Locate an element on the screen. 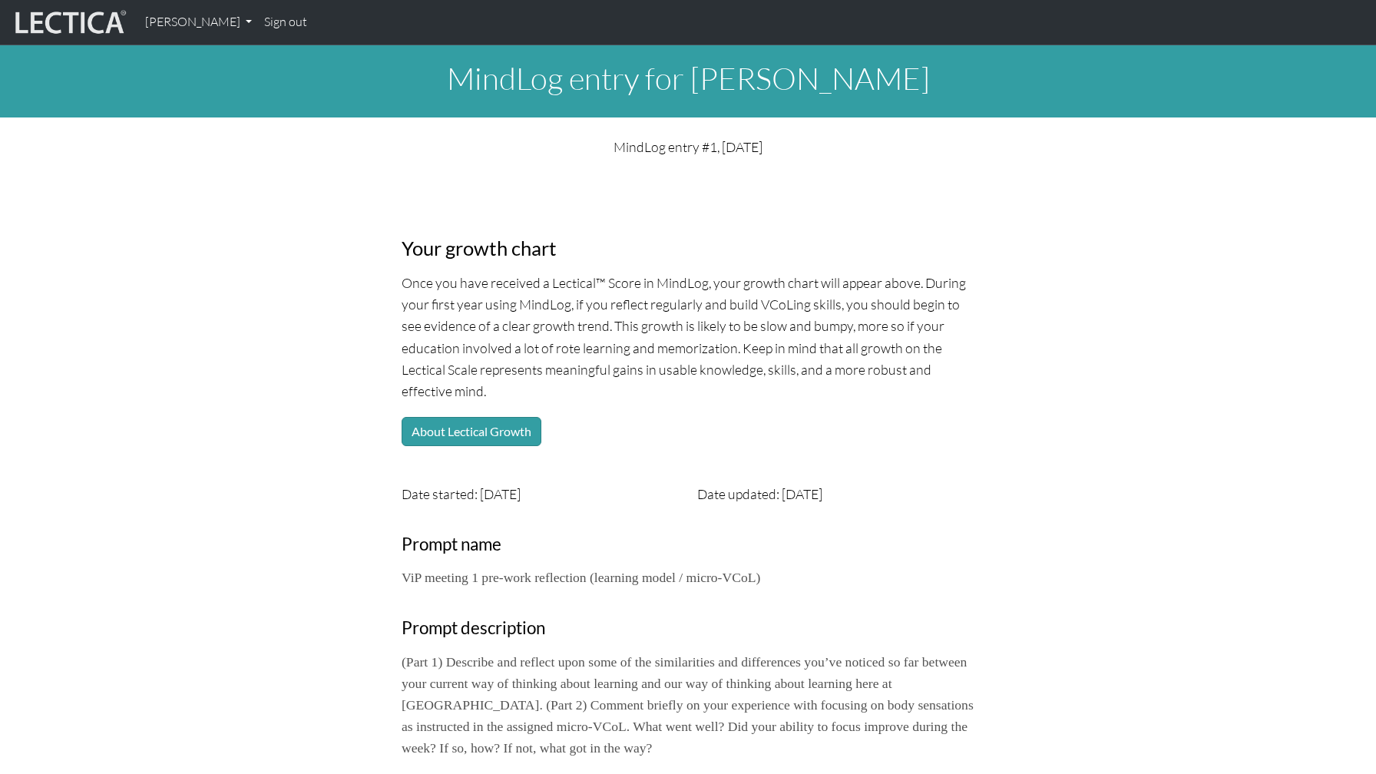 This screenshot has width=1376, height=774. button: About Lectical Growth is located at coordinates (472, 432).